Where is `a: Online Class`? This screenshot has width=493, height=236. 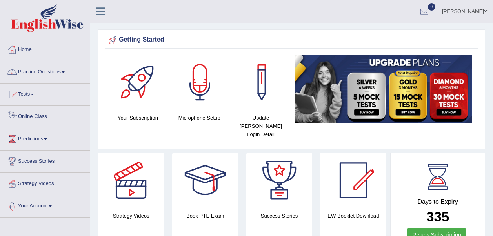
a: Online Class is located at coordinates (45, 116).